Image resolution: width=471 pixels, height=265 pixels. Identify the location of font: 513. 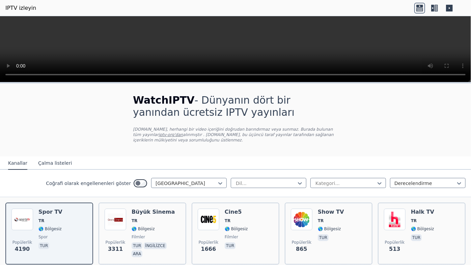
(394, 249).